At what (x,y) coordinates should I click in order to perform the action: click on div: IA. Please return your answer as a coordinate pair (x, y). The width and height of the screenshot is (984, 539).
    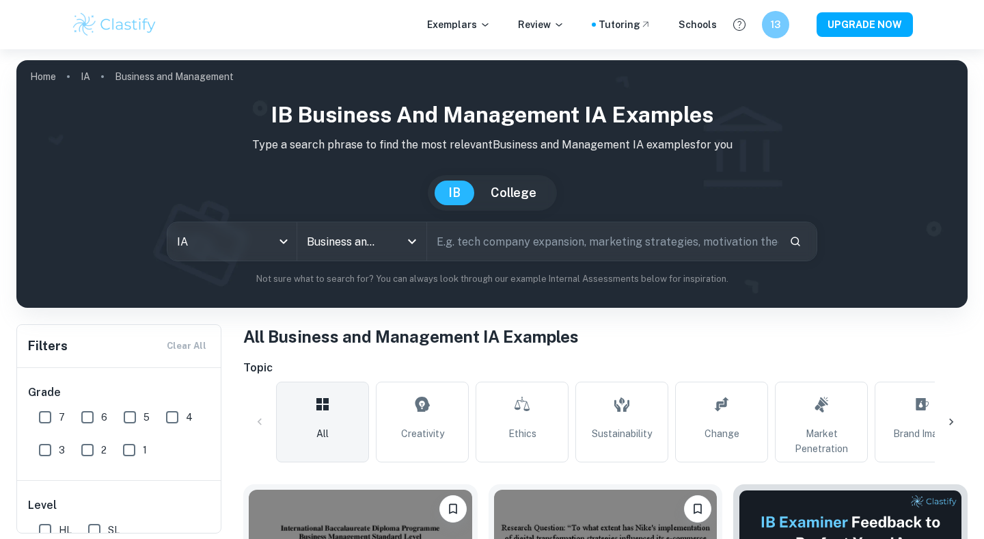
    Looking at the image, I should click on (232, 241).